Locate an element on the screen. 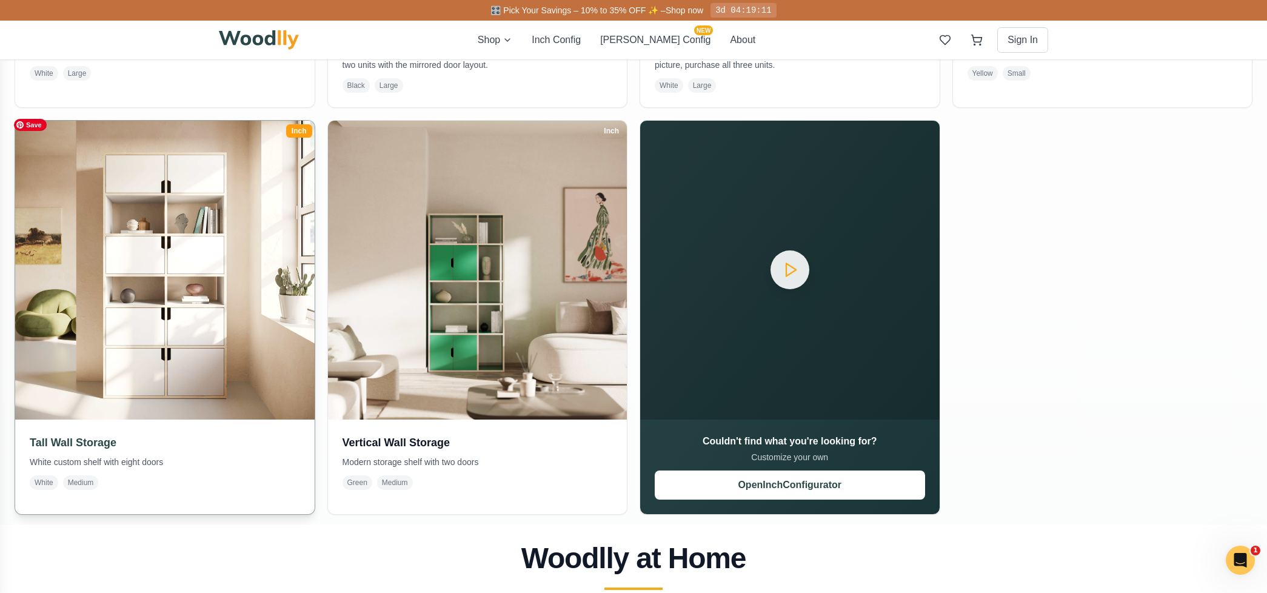  a: Shop now is located at coordinates (684, 10).